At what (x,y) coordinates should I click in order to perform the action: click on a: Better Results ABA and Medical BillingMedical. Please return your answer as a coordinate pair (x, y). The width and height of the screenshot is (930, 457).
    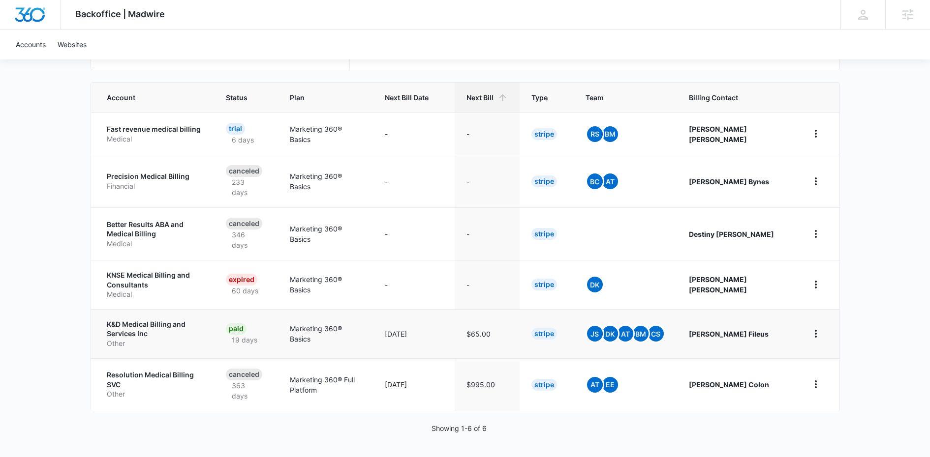
    Looking at the image, I should click on (154, 234).